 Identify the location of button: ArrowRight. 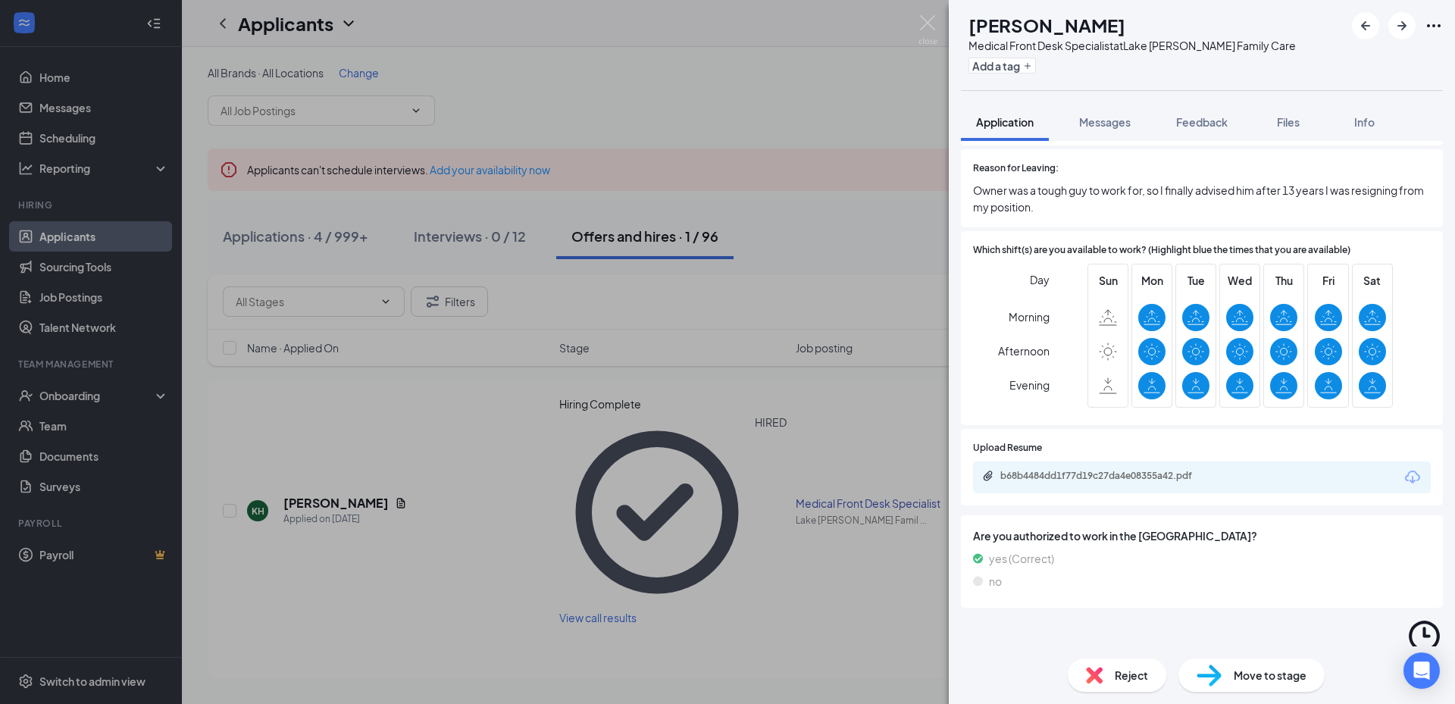
(1402, 26).